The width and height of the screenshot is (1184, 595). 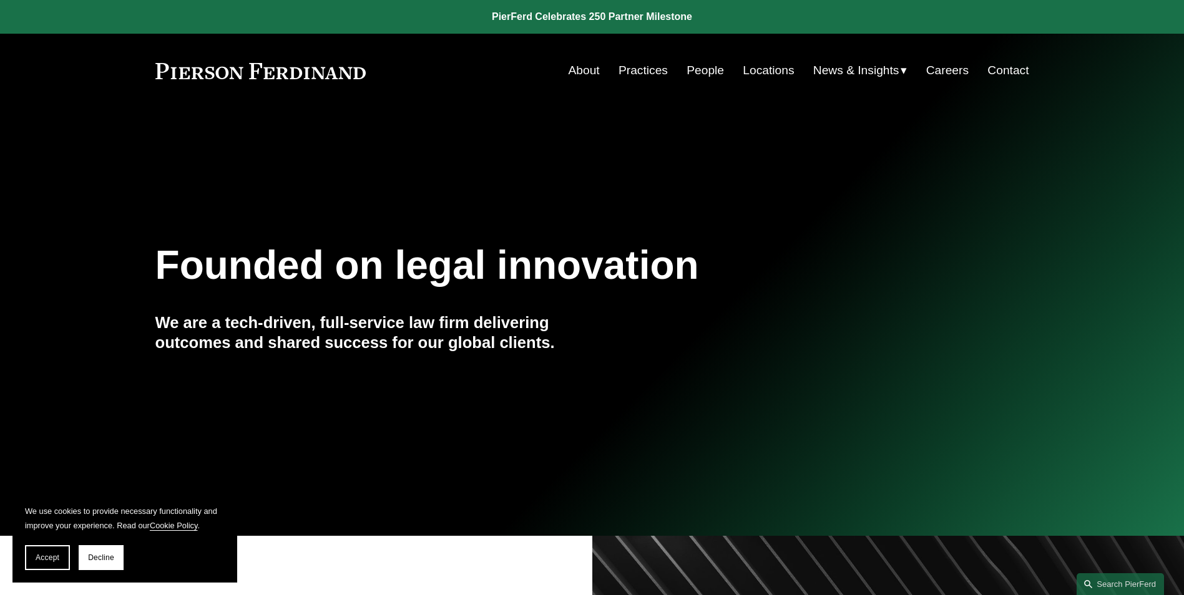 I want to click on a: Practices, so click(x=643, y=71).